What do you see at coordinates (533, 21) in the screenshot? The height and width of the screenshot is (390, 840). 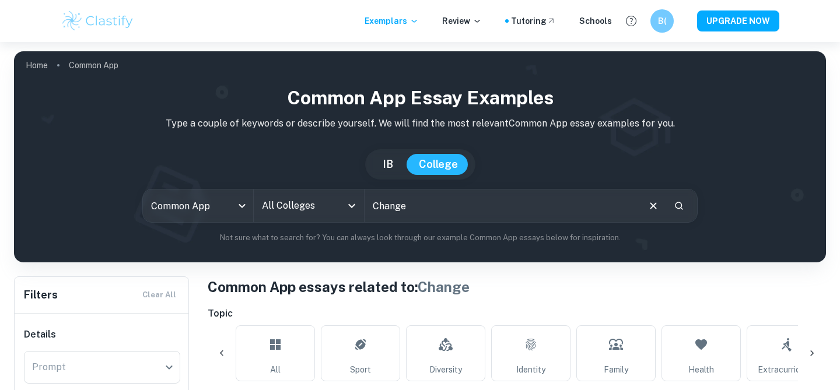 I see `a: Tutoring` at bounding box center [533, 21].